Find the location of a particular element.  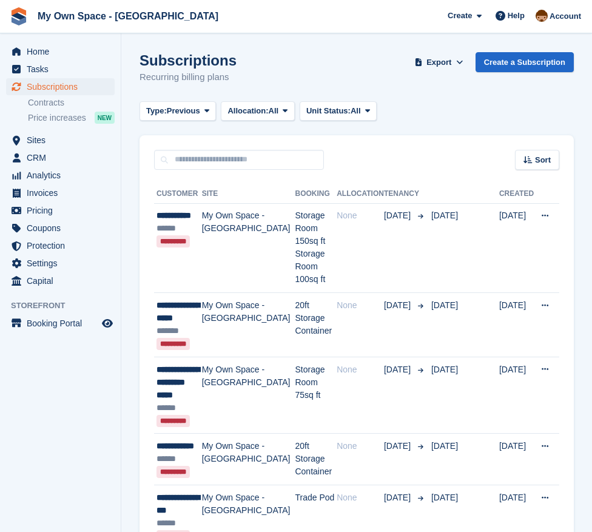

span: Help is located at coordinates (516, 16).